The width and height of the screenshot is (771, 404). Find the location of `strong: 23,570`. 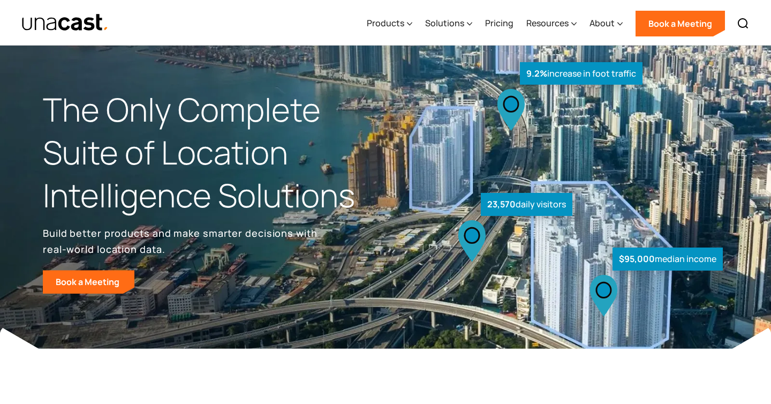

strong: 23,570 is located at coordinates (501, 204).